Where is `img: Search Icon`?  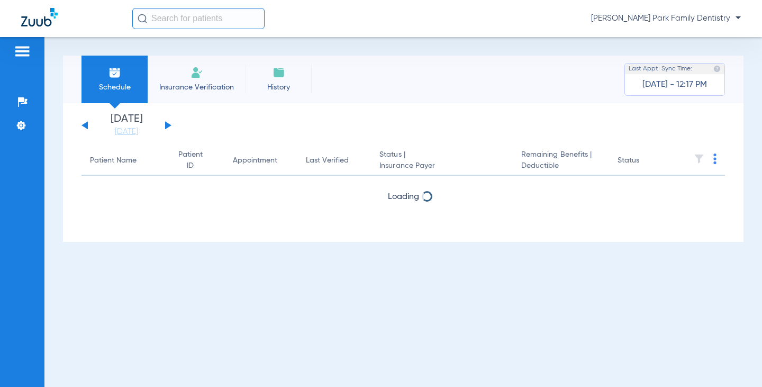
img: Search Icon is located at coordinates (142, 19).